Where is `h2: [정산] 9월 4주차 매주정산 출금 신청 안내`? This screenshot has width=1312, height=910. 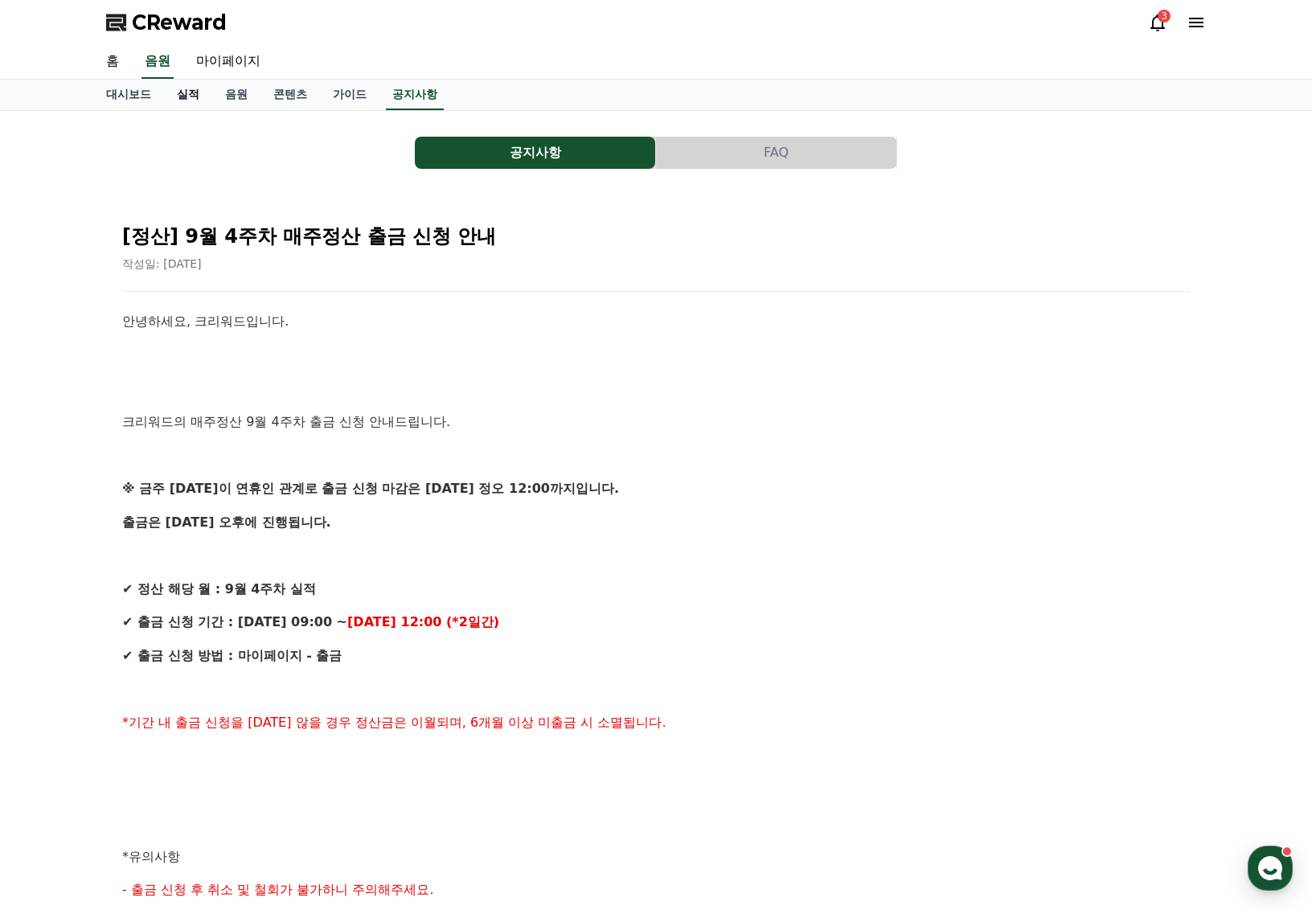
h2: [정산] 9월 4주차 매주정산 출금 신청 안내 is located at coordinates (656, 236).